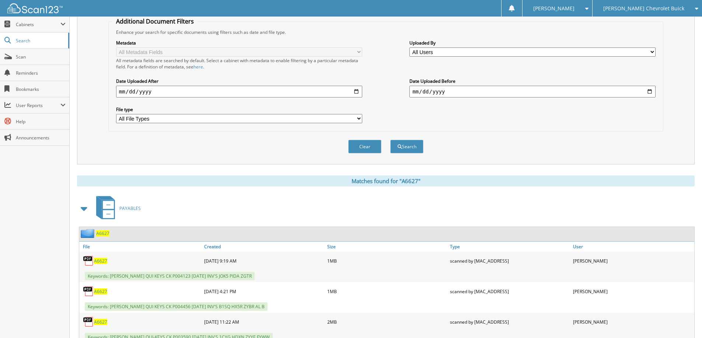  What do you see at coordinates (155, 21) in the screenshot?
I see `legend: Additional Document Filters` at bounding box center [155, 21].